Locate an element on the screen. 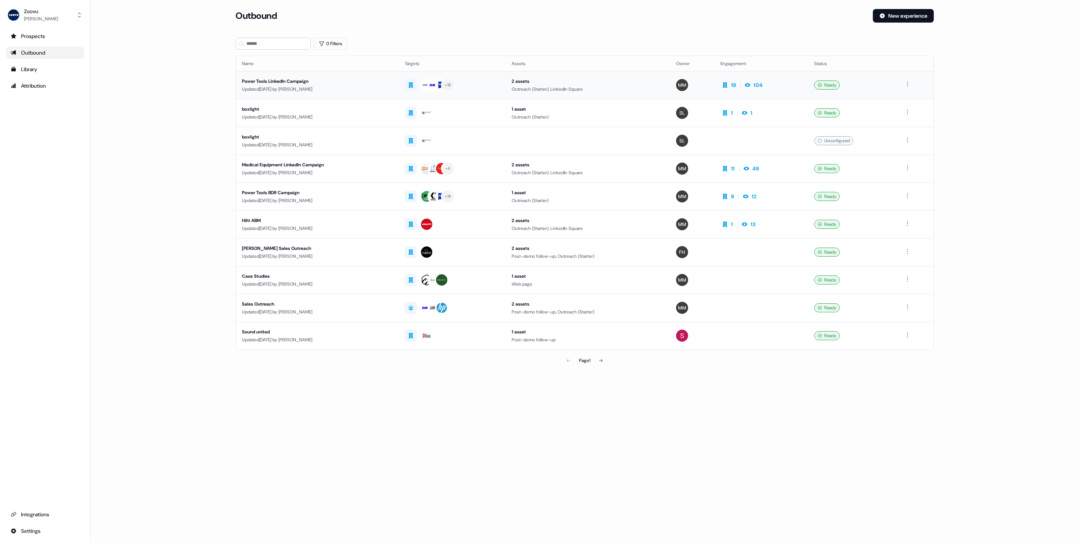 The image size is (1079, 543). th: Engagement is located at coordinates (762, 64).